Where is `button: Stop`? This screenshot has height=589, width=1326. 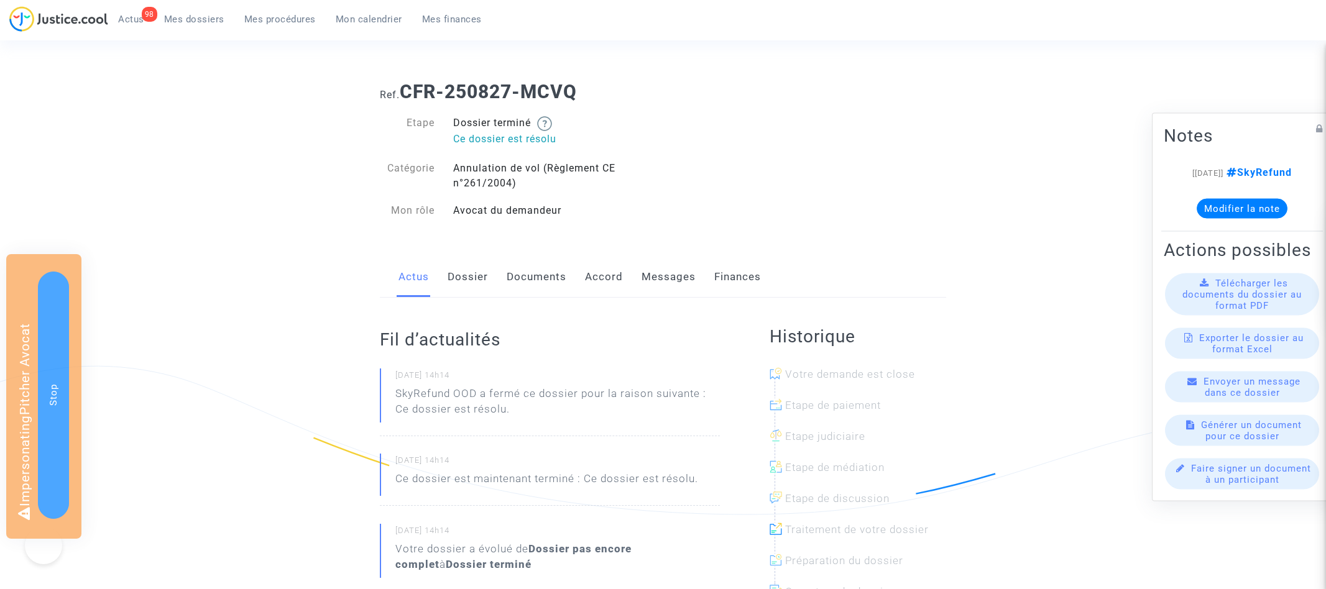
button: Stop is located at coordinates (53, 395).